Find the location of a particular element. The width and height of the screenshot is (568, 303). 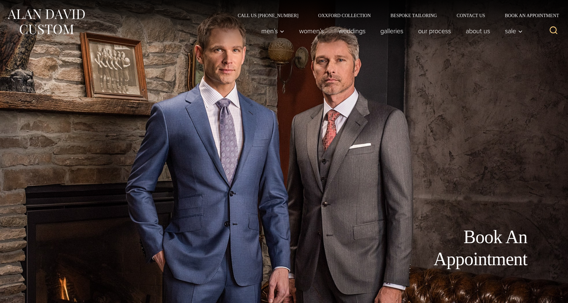

img: Alan David Custom is located at coordinates (46, 22).